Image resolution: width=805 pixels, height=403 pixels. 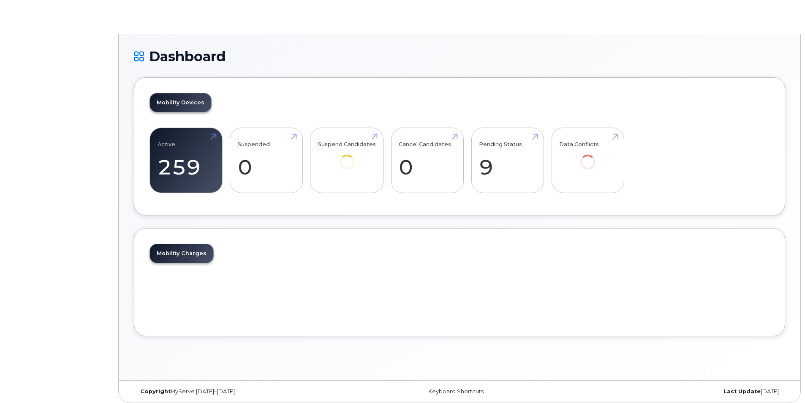 I want to click on a: Data Conflicts, so click(x=588, y=157).